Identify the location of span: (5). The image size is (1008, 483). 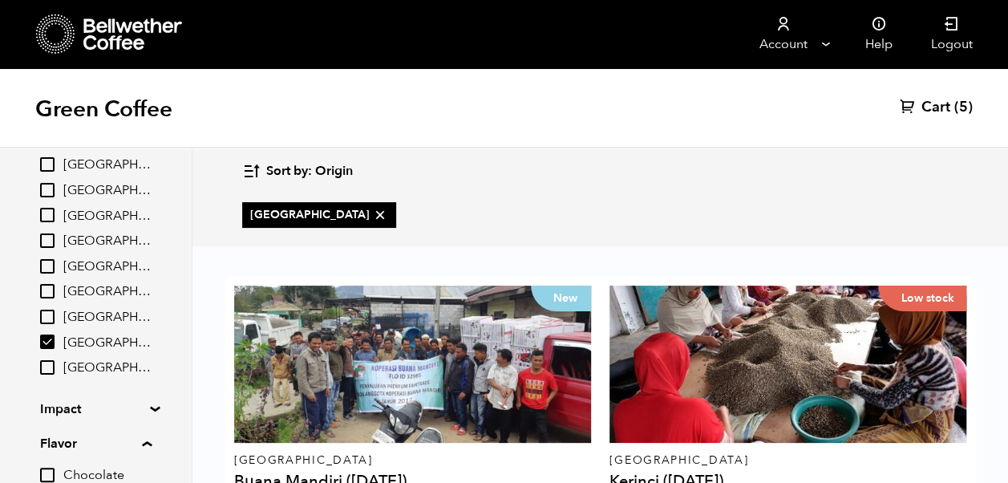
(963, 107).